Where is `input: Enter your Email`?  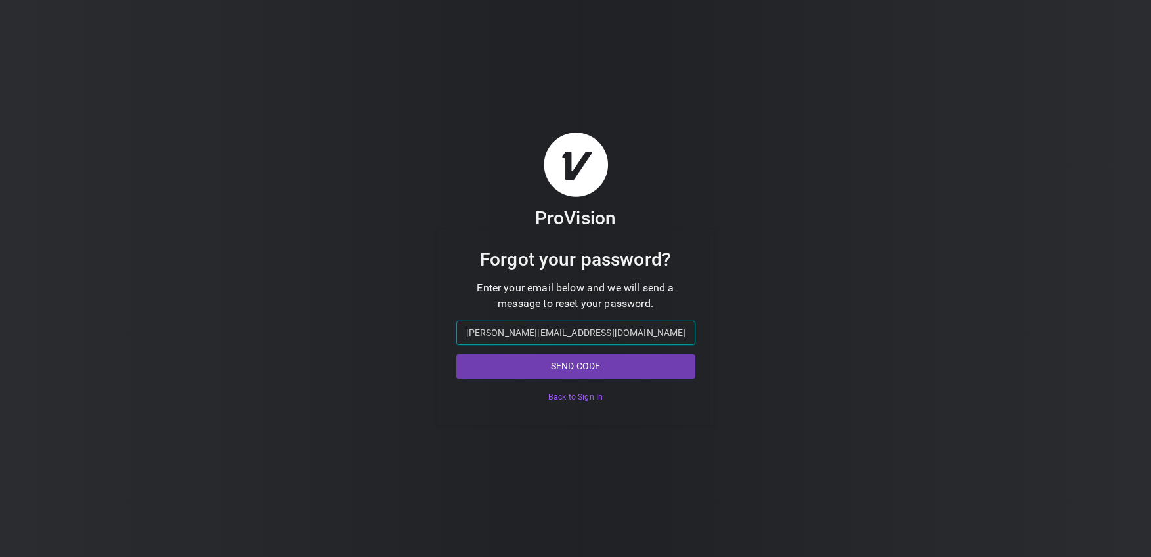
input: Enter your Email is located at coordinates (576, 333).